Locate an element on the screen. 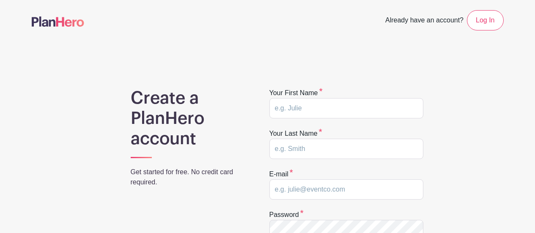  input: e.g. Smith is located at coordinates (346, 149).